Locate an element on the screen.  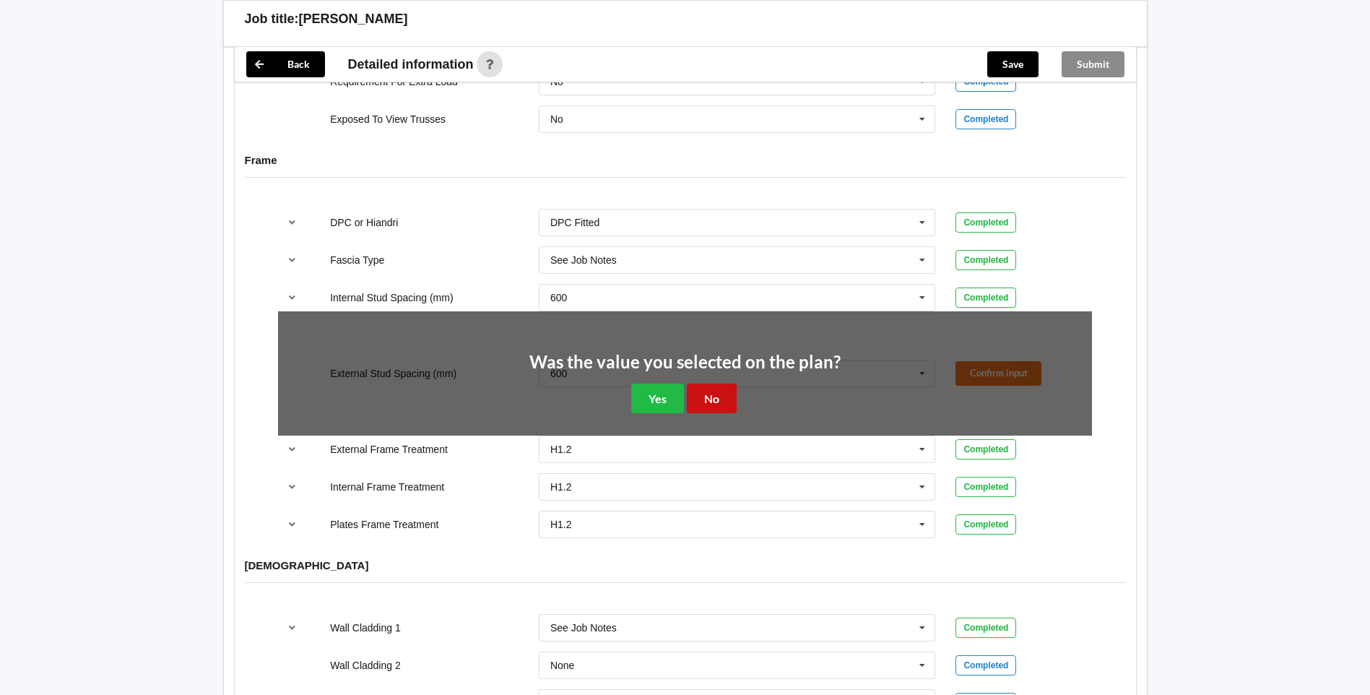
label: Fascia Type is located at coordinates (357, 260).